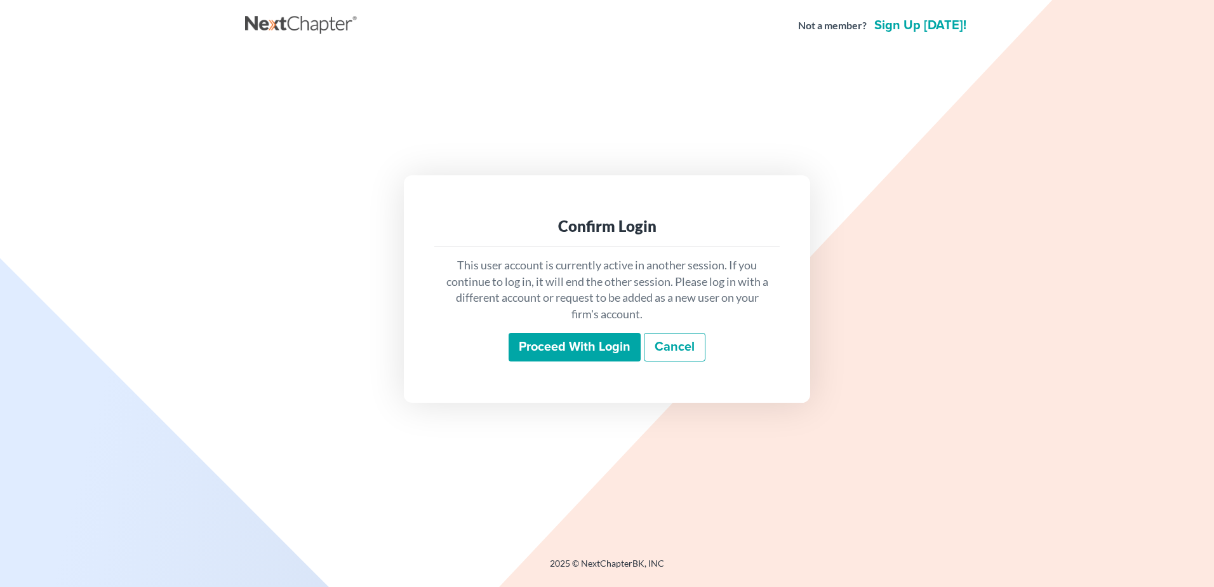  I want to click on p: This user account is currently active in another session. If you continue to log in, it will end ..., so click(607, 290).